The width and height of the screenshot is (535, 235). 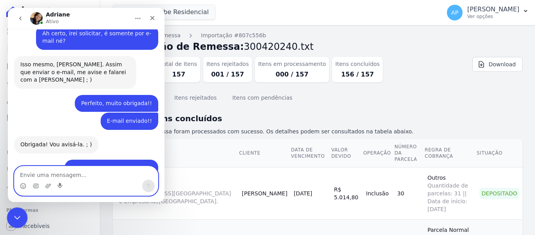 What do you see at coordinates (318, 47) in the screenshot?
I see `h2: Importação de Remessa:` at bounding box center [318, 47].